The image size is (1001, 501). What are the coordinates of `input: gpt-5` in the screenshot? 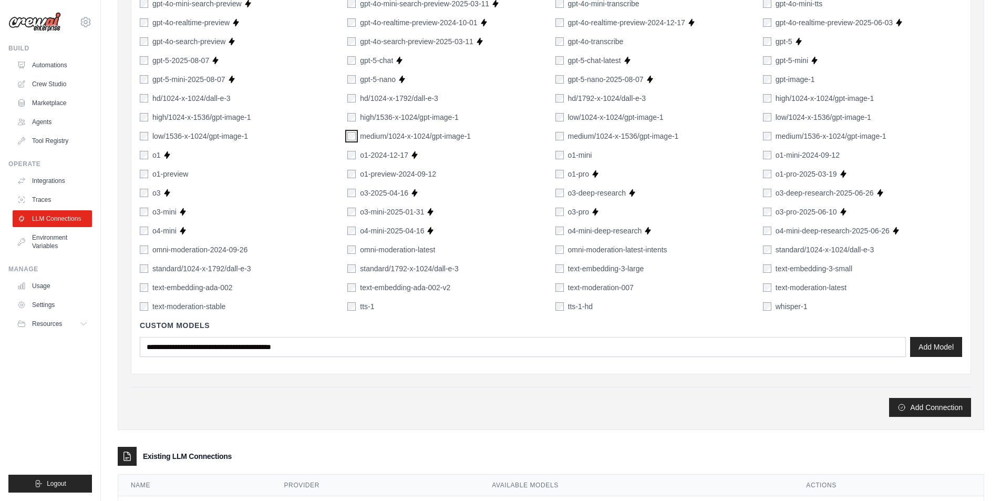 It's located at (767, 42).